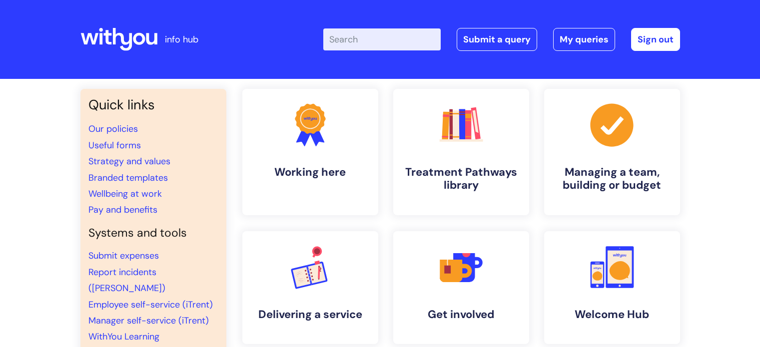 The width and height of the screenshot is (760, 347). Describe the element at coordinates (461, 152) in the screenshot. I see `a: Treatment Pathways library` at that location.